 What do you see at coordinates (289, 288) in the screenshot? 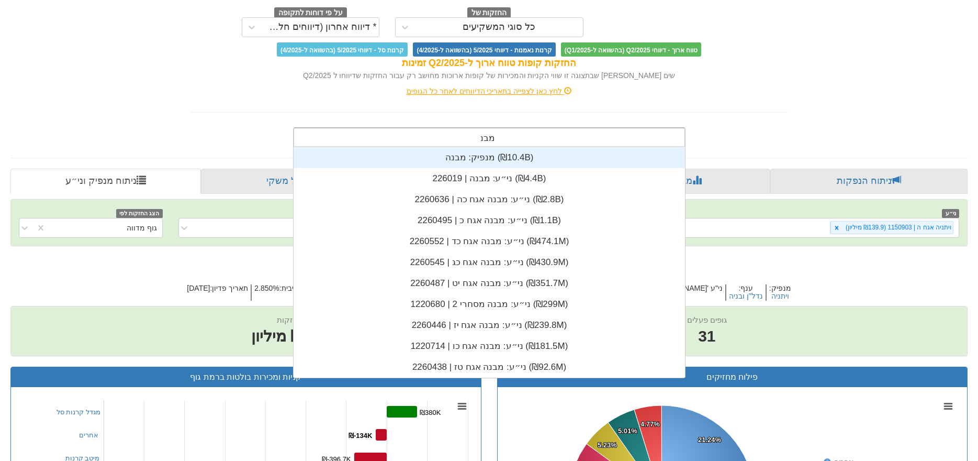
I see `font: ריבית` at bounding box center [289, 288].